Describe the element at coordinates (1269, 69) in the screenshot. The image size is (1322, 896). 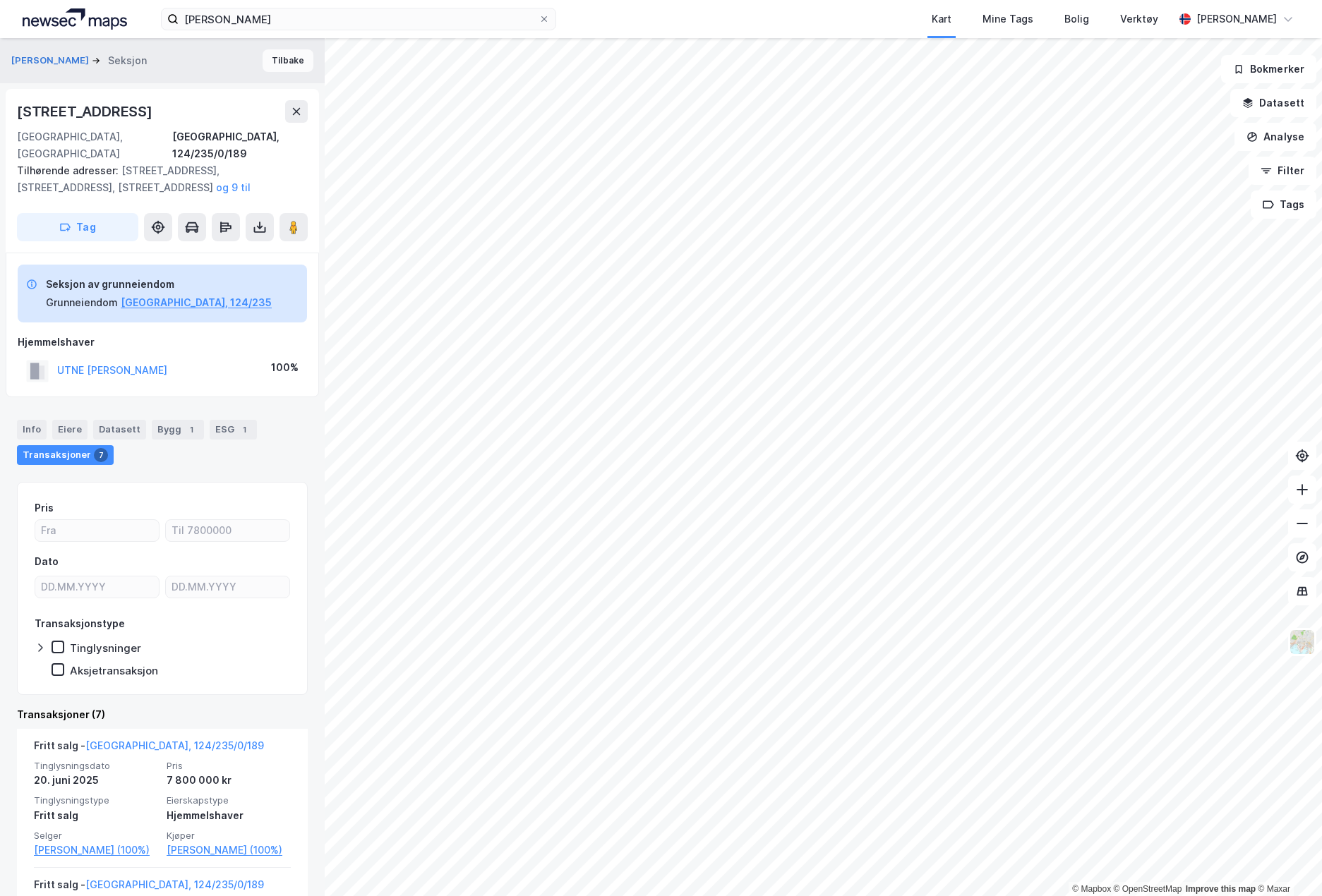
I see `button: Bokmerker` at that location.